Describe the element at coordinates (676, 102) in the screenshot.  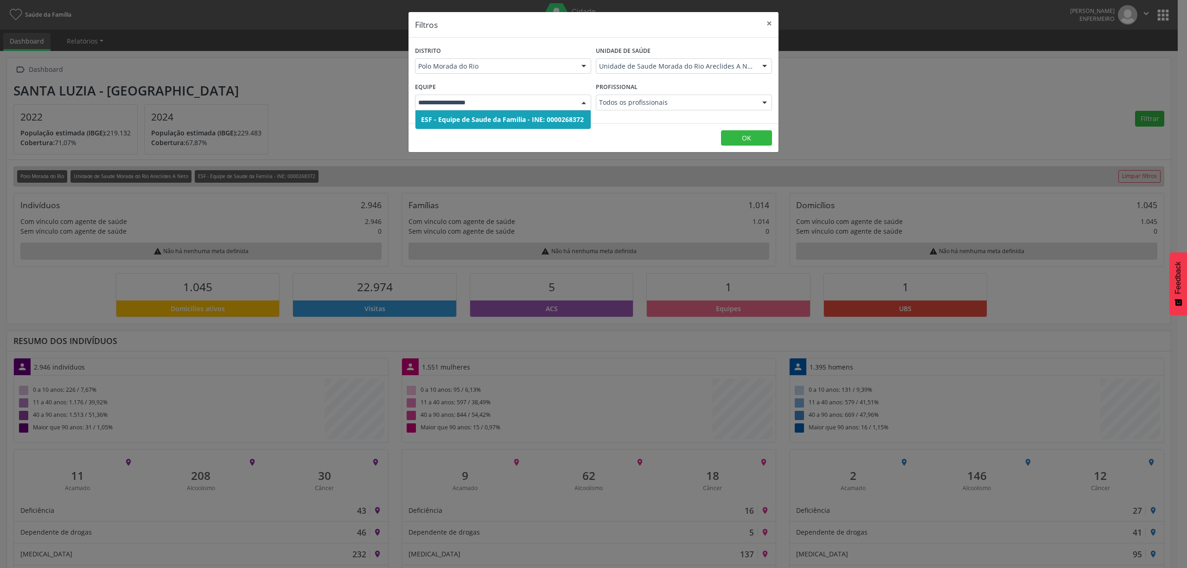
I see `span: Todos os profissionais` at that location.